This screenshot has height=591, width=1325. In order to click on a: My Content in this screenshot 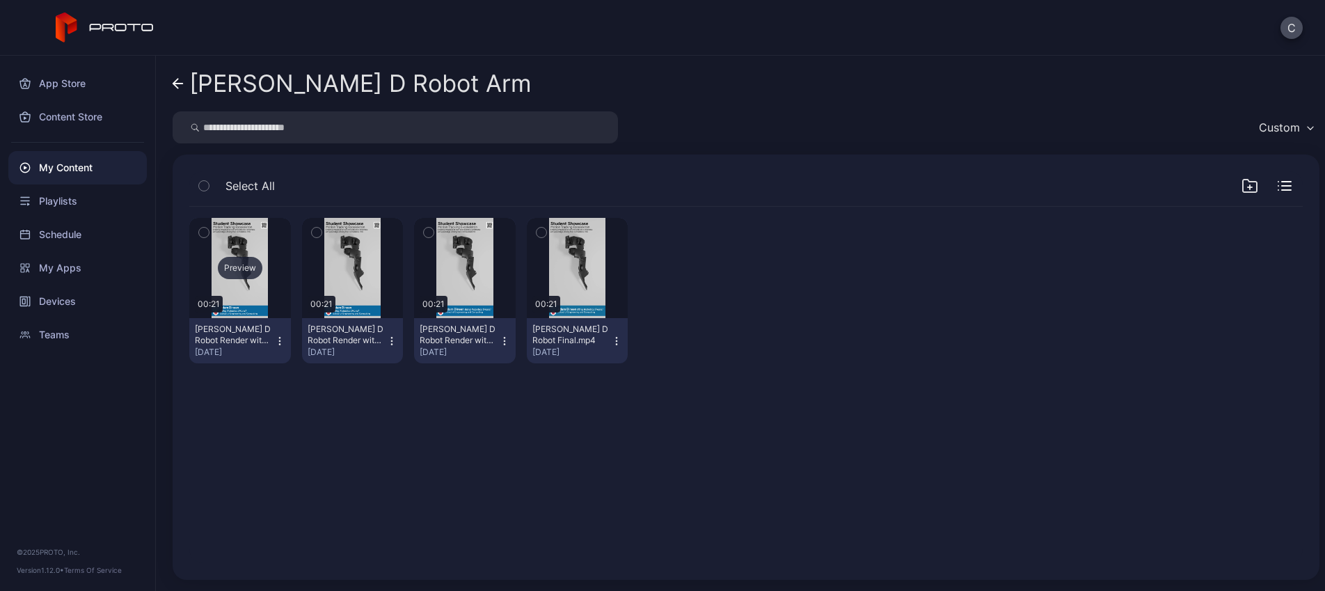, I will do `click(77, 168)`.